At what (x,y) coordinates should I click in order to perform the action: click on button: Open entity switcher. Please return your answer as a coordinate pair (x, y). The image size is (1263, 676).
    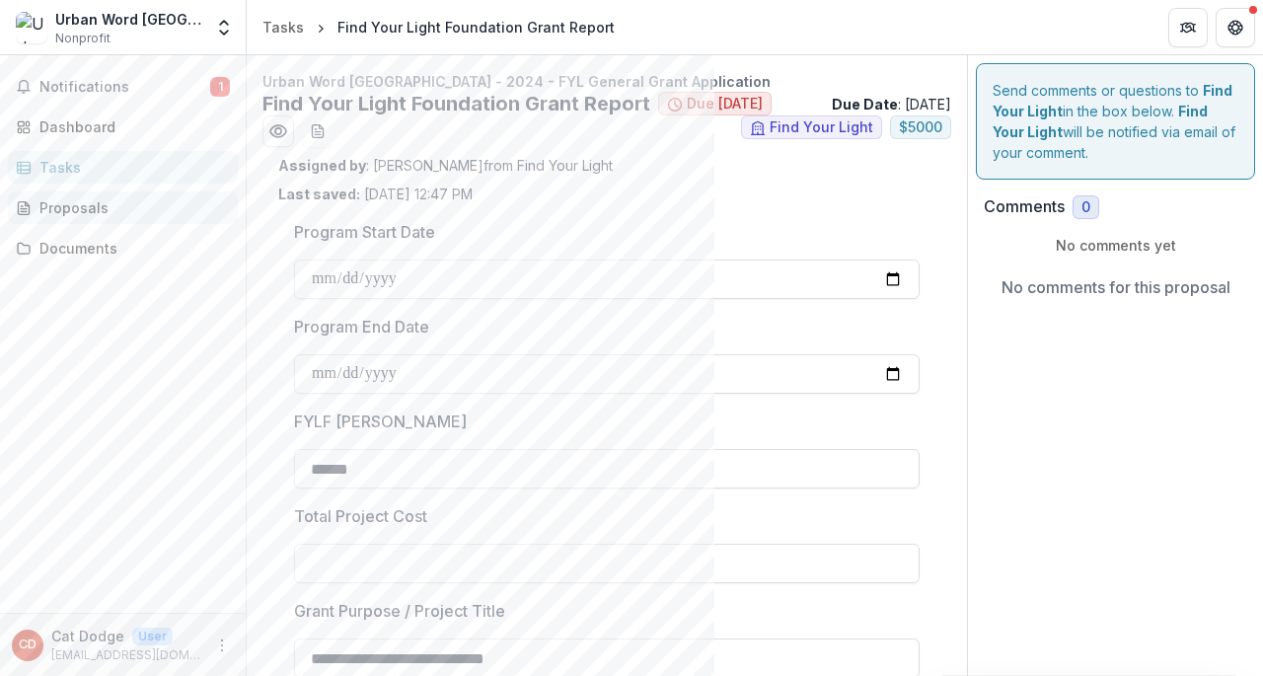
    Looking at the image, I should click on (224, 28).